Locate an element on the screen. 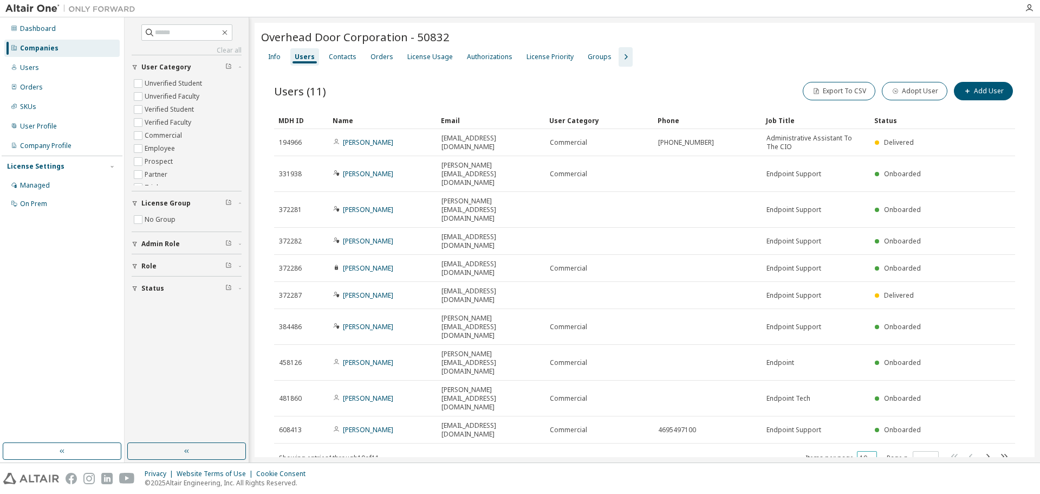 The image size is (1040, 494). button: User Category is located at coordinates (186, 67).